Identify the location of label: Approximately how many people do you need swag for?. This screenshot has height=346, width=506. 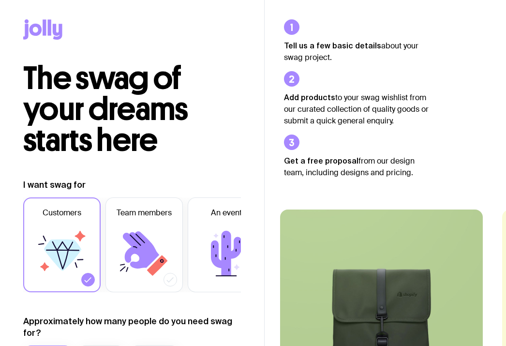
(132, 327).